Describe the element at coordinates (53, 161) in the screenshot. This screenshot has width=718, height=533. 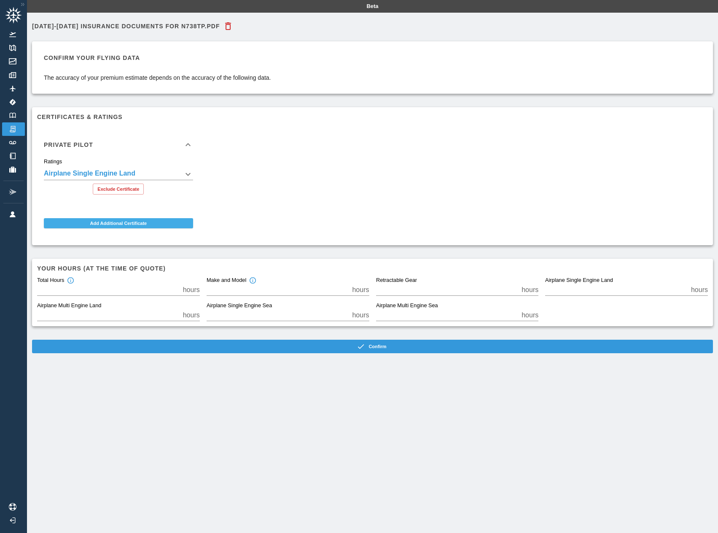
I see `label: Ratings` at that location.